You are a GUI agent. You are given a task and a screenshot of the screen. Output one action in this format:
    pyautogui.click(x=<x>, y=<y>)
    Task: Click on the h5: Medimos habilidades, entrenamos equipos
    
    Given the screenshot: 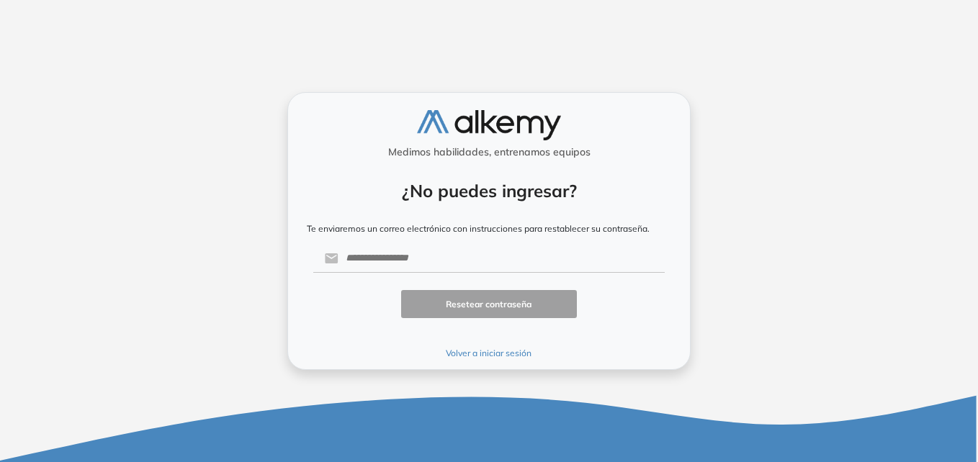 What is the action you would take?
    pyautogui.click(x=489, y=152)
    